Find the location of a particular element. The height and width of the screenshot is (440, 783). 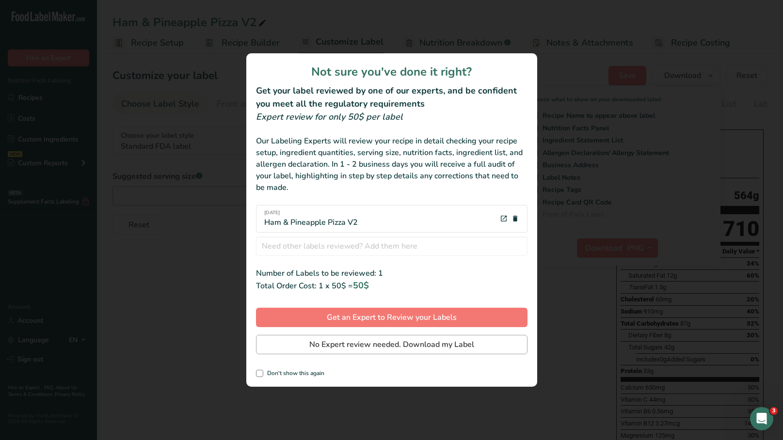

h1: Not sure you've done it right? is located at coordinates (392, 72).